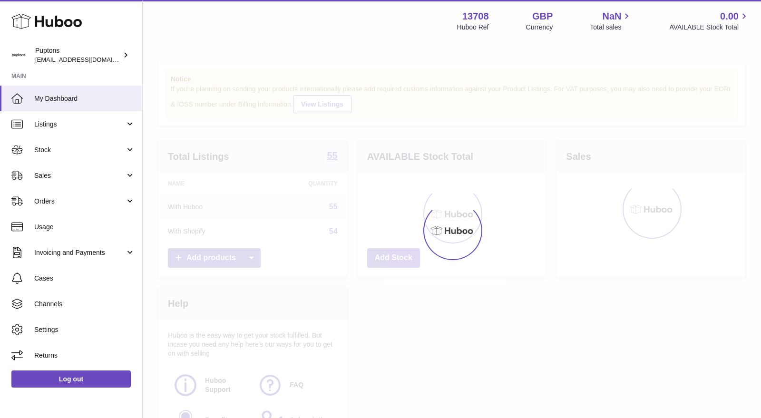 This screenshot has width=761, height=418. Describe the element at coordinates (79, 175) in the screenshot. I see `span: Sales` at that location.